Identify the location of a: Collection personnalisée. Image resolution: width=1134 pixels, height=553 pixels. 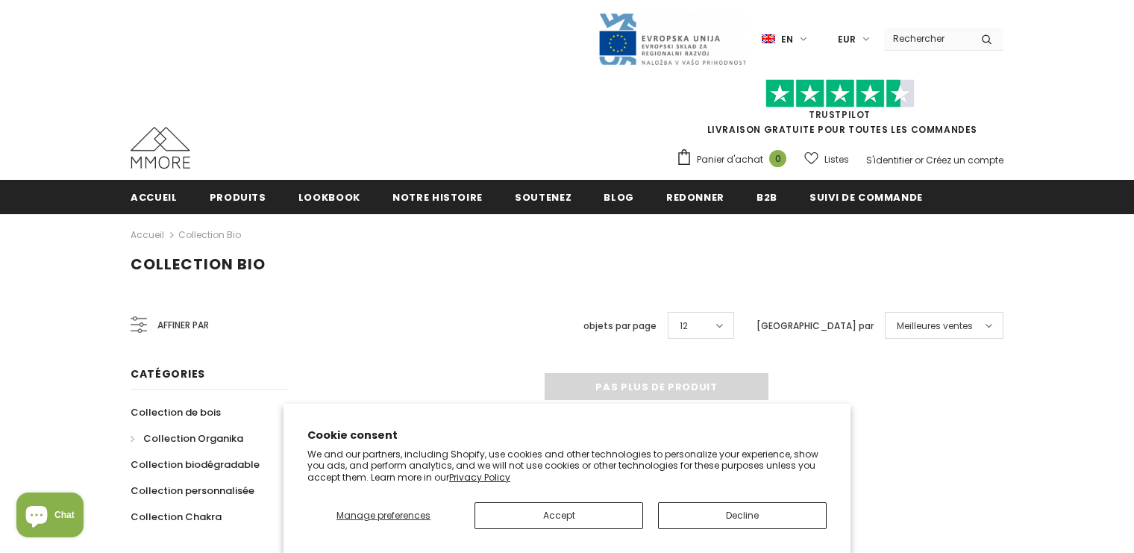
(192, 490).